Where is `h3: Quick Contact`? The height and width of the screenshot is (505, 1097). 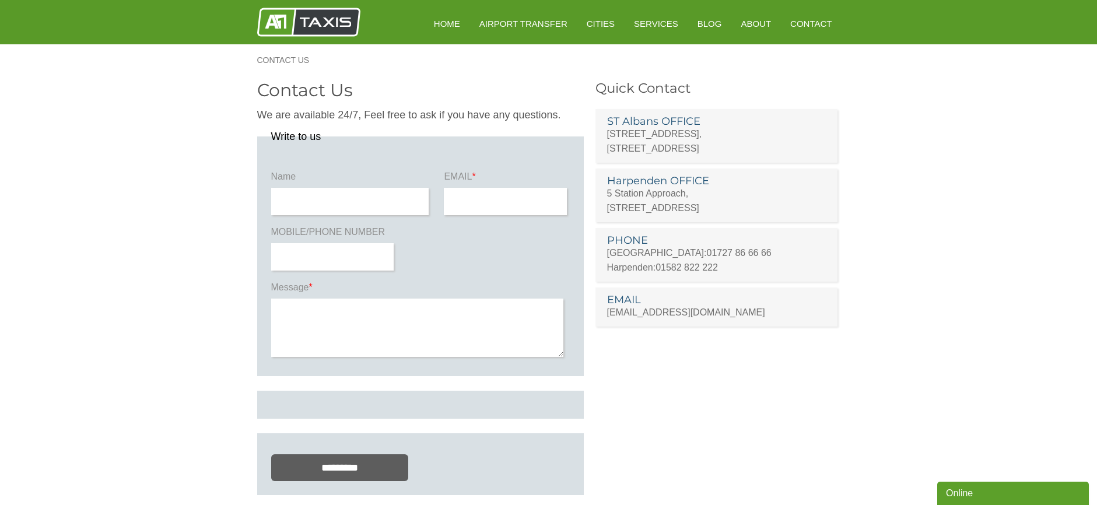
h3: Quick Contact is located at coordinates (718, 88).